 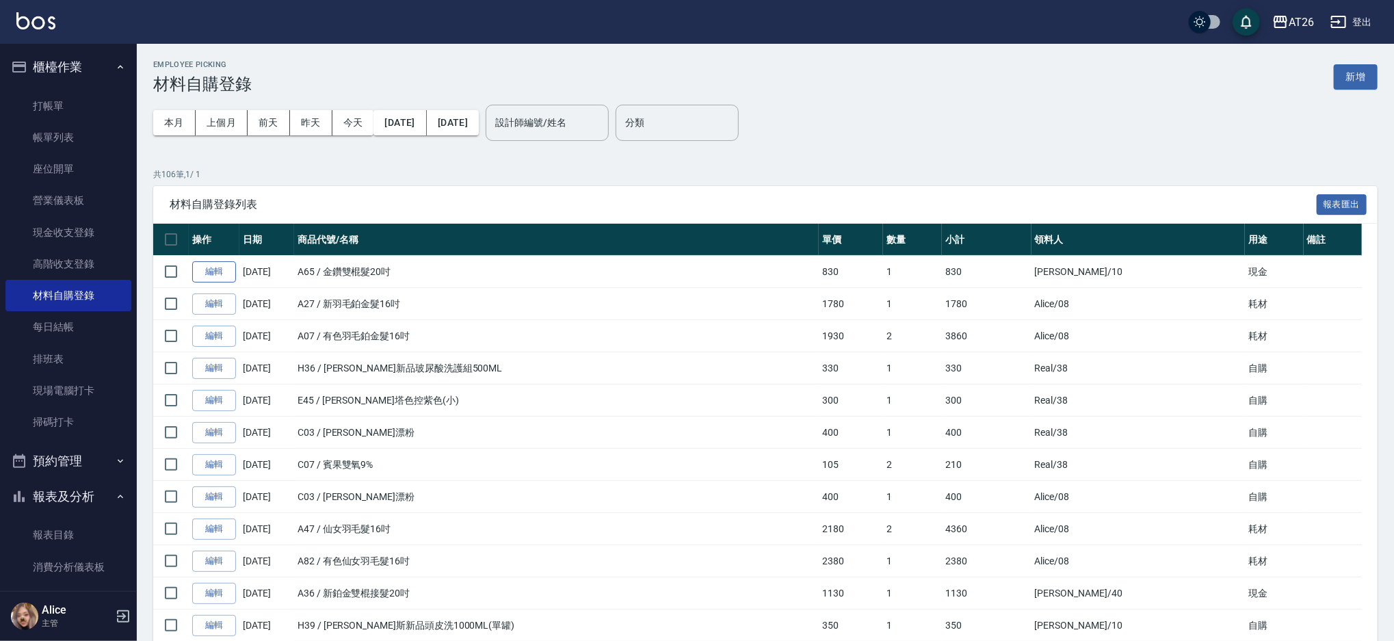 What do you see at coordinates (986, 336) in the screenshot?
I see `td: 3860` at bounding box center [986, 336].